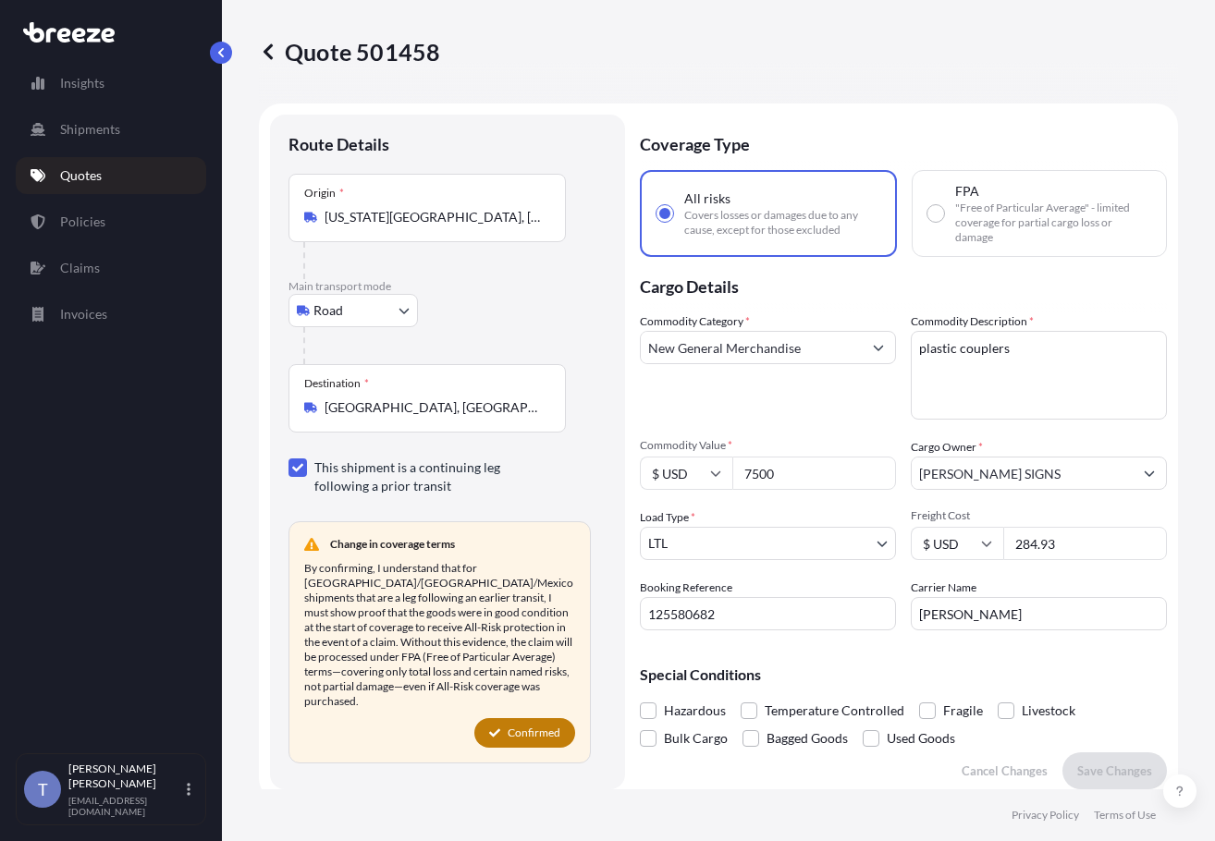  What do you see at coordinates (338, 144) in the screenshot?
I see `p: Route Details` at bounding box center [338, 144].